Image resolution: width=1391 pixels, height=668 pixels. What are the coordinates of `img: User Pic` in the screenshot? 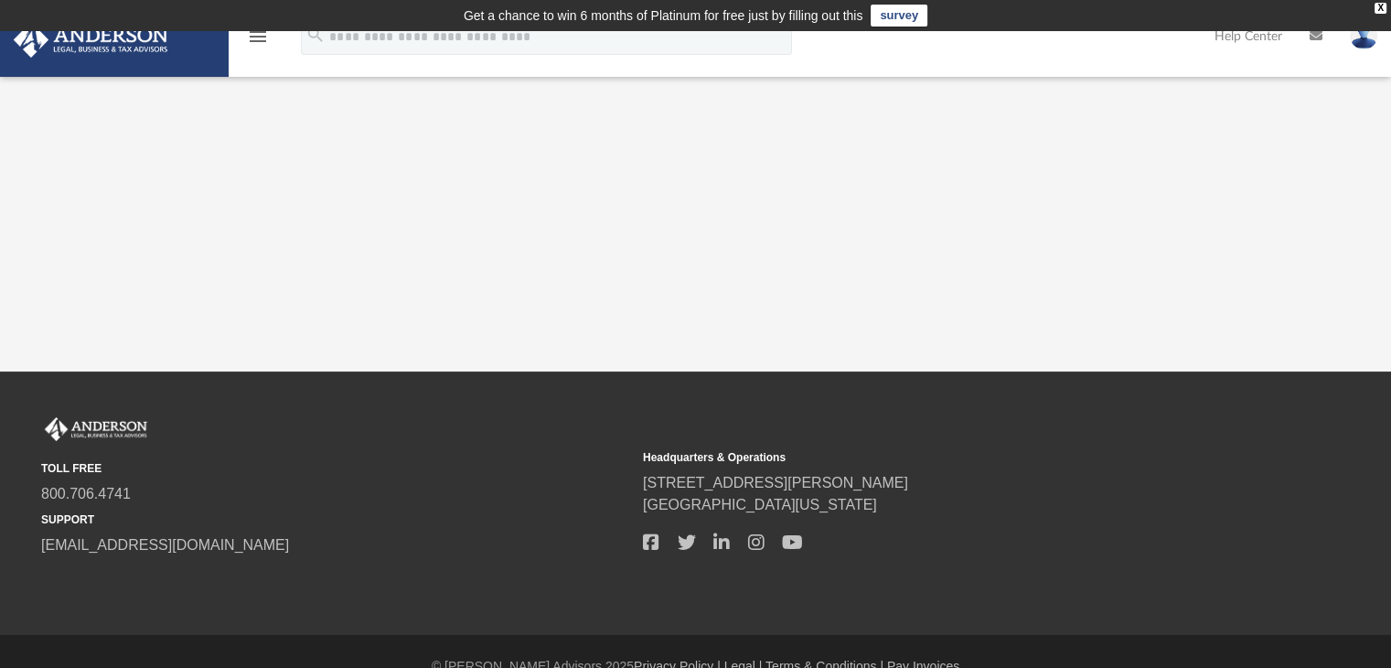 It's located at (1364, 36).